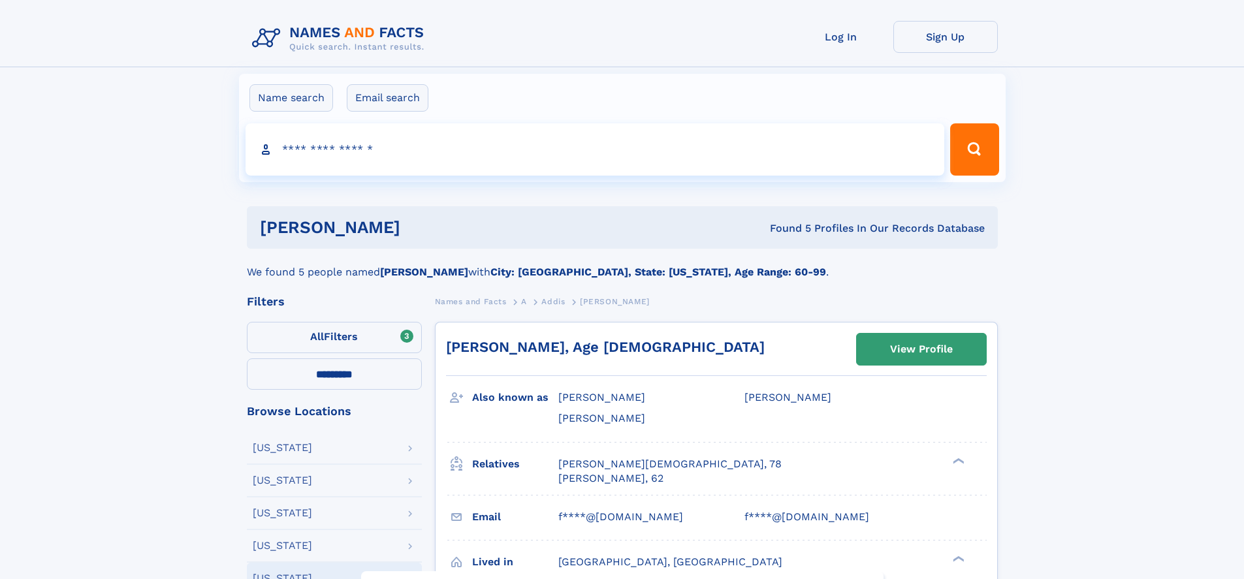  I want to click on a: Addis, so click(553, 301).